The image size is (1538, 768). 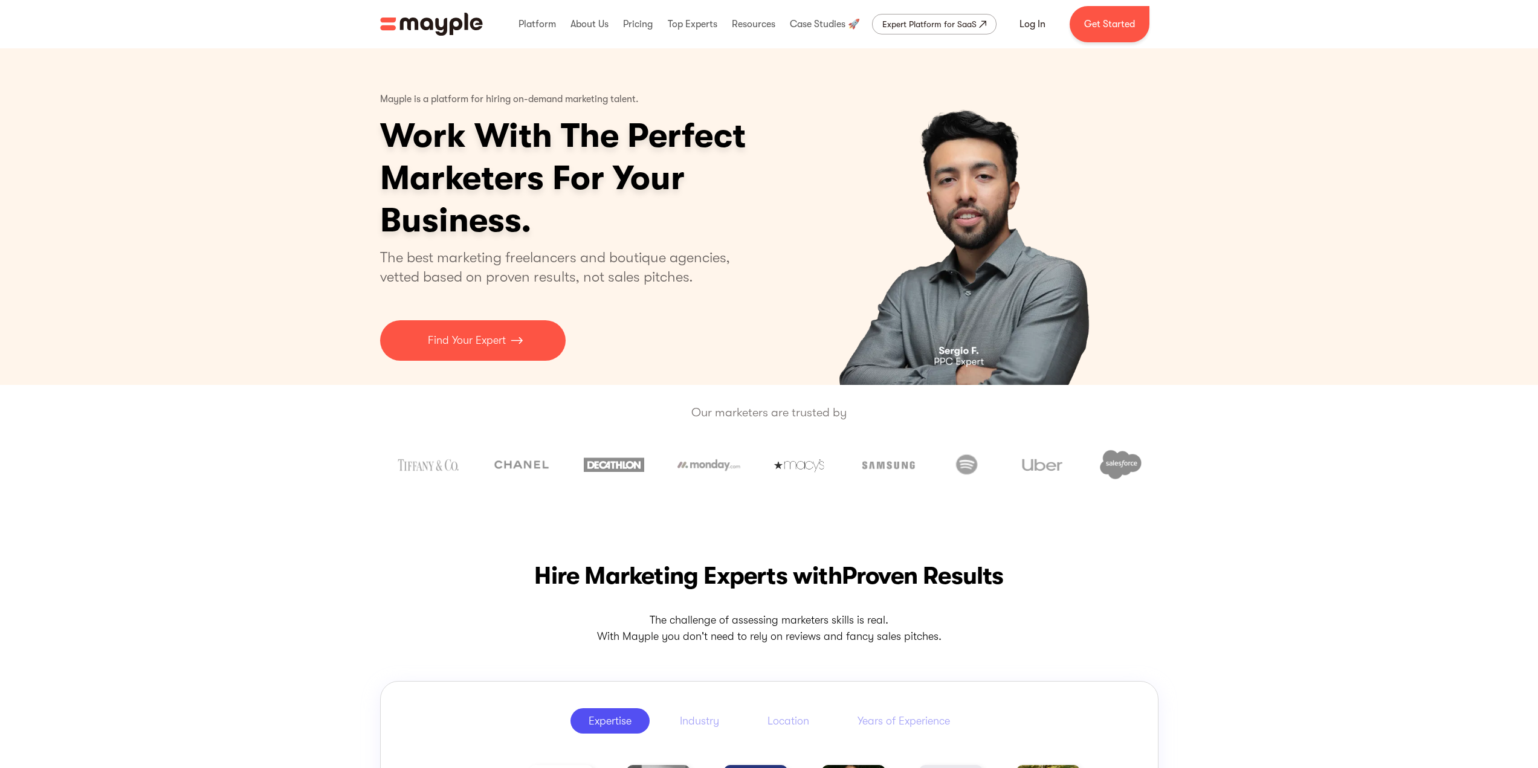 I want to click on p: The challenge of assessing marketers skills is real. With Mayple you don't need to rely on review..., so click(x=769, y=628).